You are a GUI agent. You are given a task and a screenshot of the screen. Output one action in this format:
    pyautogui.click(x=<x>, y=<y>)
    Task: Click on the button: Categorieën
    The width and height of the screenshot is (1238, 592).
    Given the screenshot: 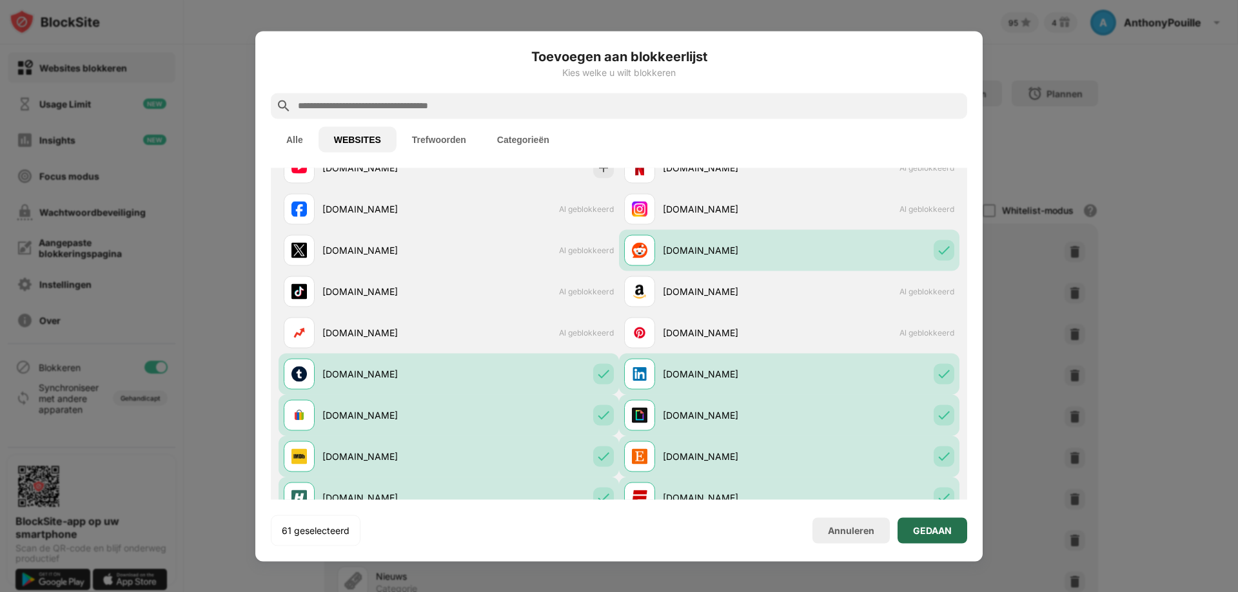 What is the action you would take?
    pyautogui.click(x=523, y=139)
    